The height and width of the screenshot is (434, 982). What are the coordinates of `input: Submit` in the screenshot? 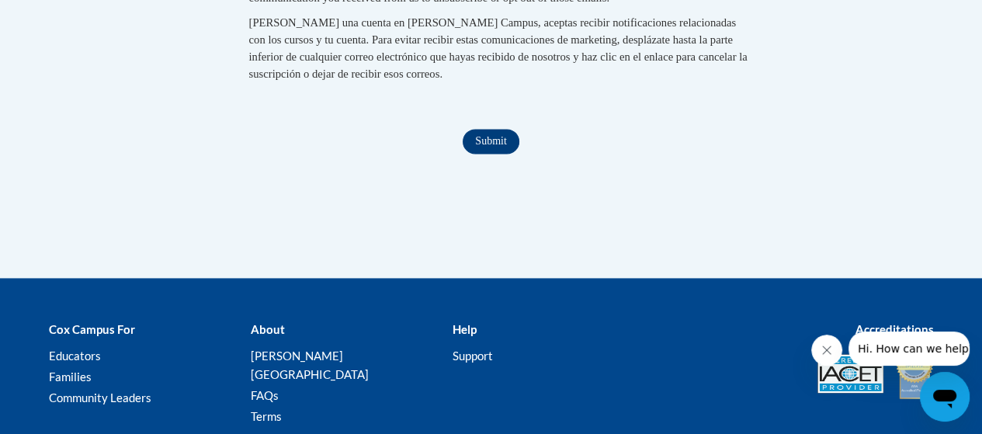 It's located at (491, 141).